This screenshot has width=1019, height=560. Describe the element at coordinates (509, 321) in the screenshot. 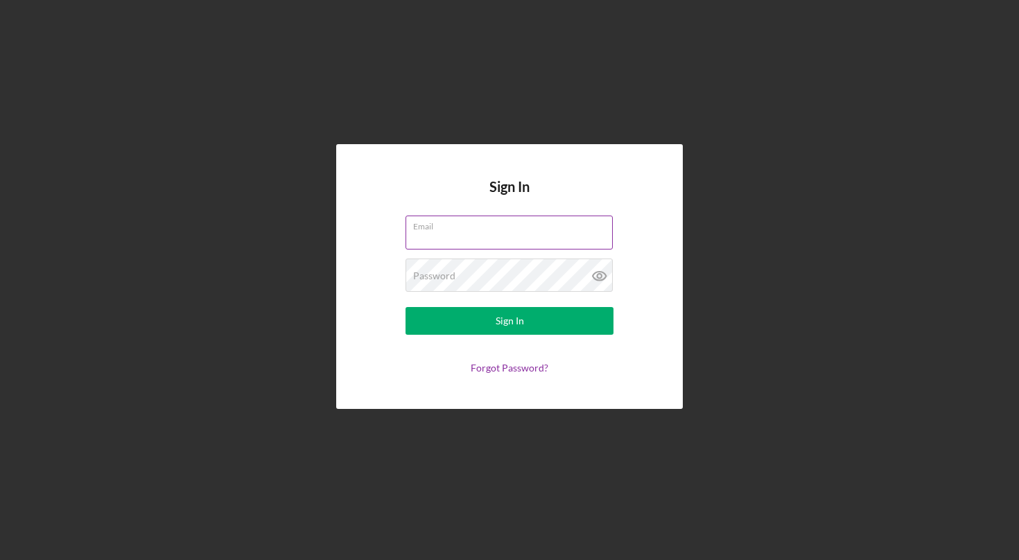

I see `div: Sign In` at that location.